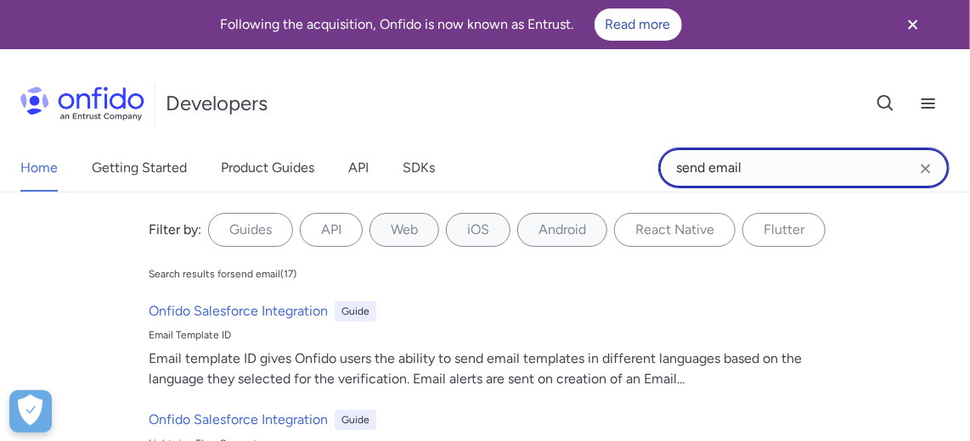  Describe the element at coordinates (925, 169) in the screenshot. I see `svg: Clear search field button` at that location.